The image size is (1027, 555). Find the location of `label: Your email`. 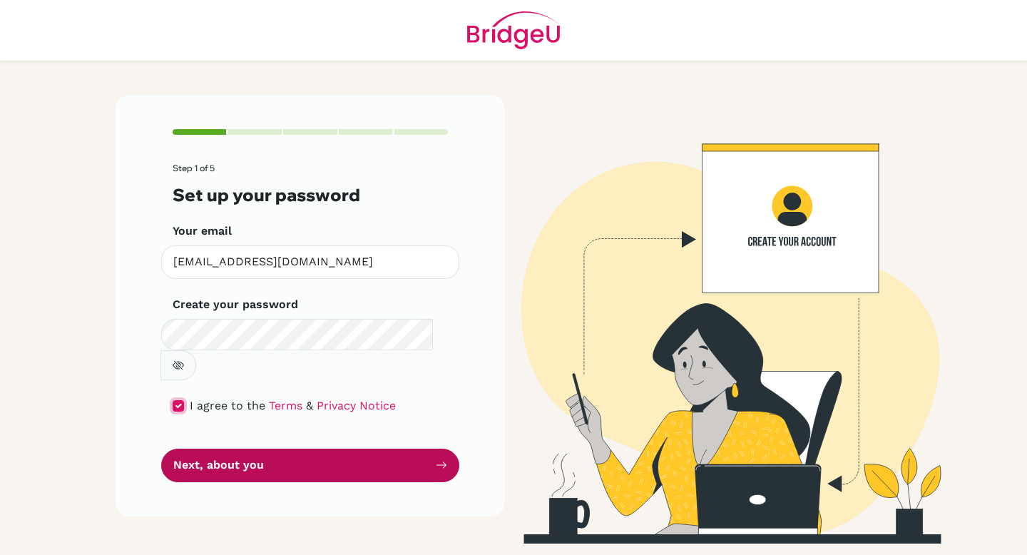

label: Your email is located at coordinates (202, 231).